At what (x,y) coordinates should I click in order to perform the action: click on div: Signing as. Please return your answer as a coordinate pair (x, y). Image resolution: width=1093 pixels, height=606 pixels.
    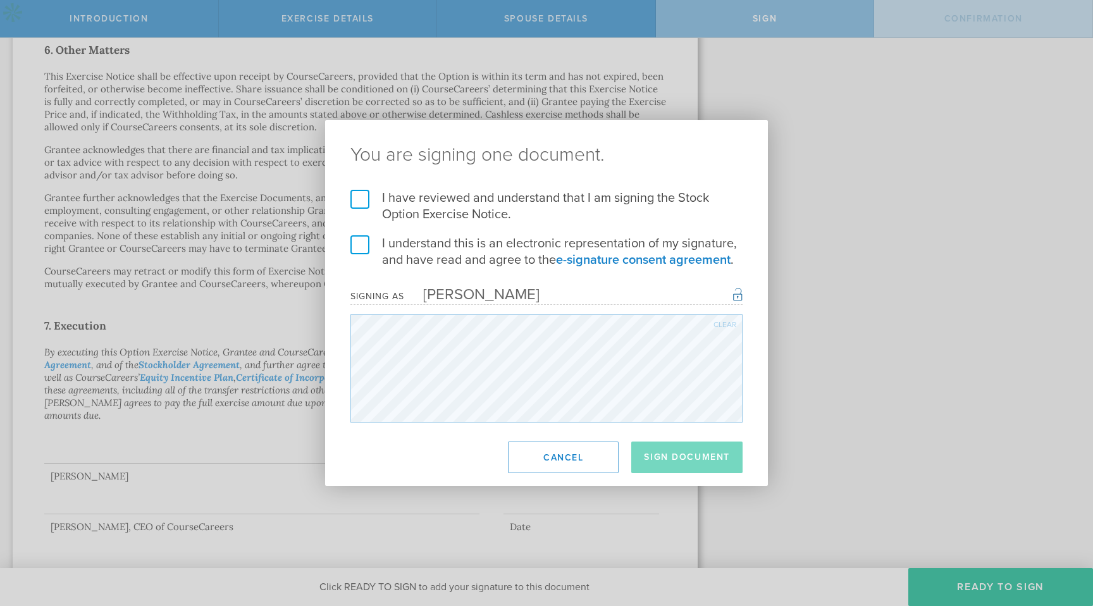
    Looking at the image, I should click on (377, 296).